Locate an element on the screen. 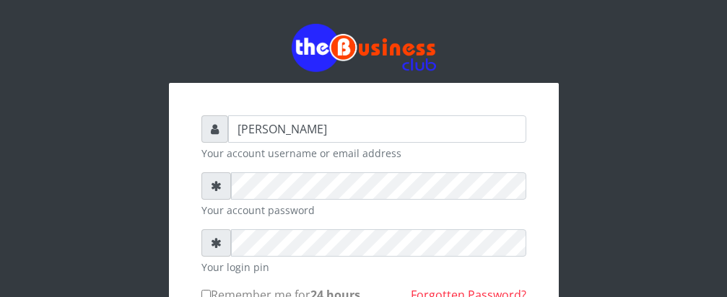  input: Username or email address is located at coordinates (377, 129).